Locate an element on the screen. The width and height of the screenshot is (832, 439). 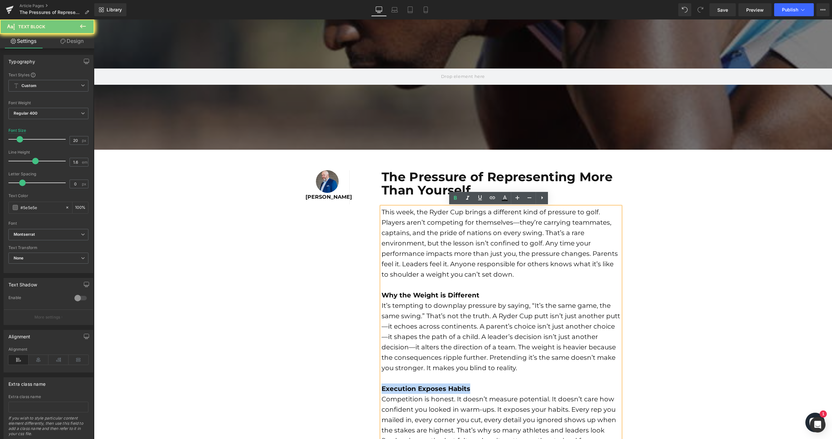
button: More is located at coordinates (823, 10).